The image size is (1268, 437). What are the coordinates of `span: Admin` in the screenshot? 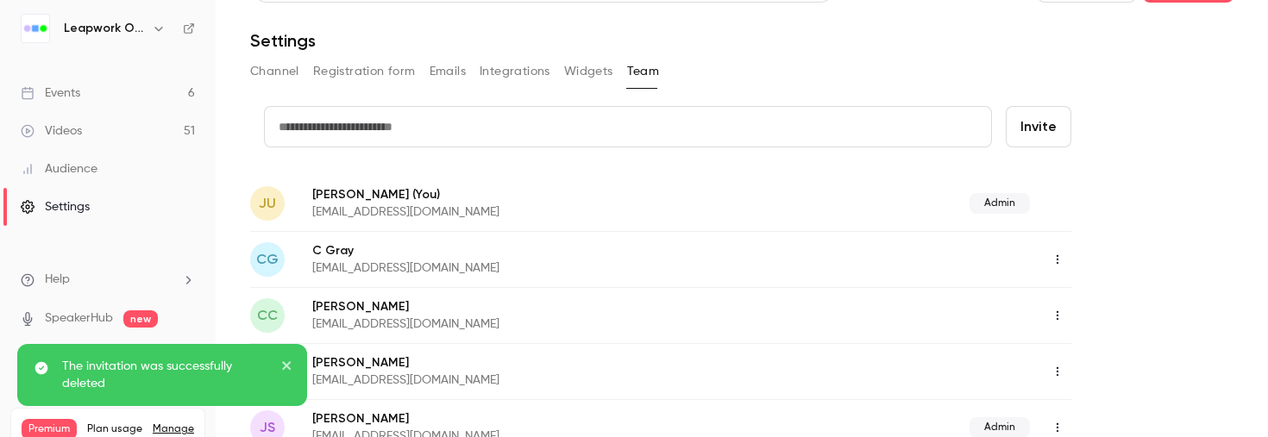 It's located at (1000, 204).